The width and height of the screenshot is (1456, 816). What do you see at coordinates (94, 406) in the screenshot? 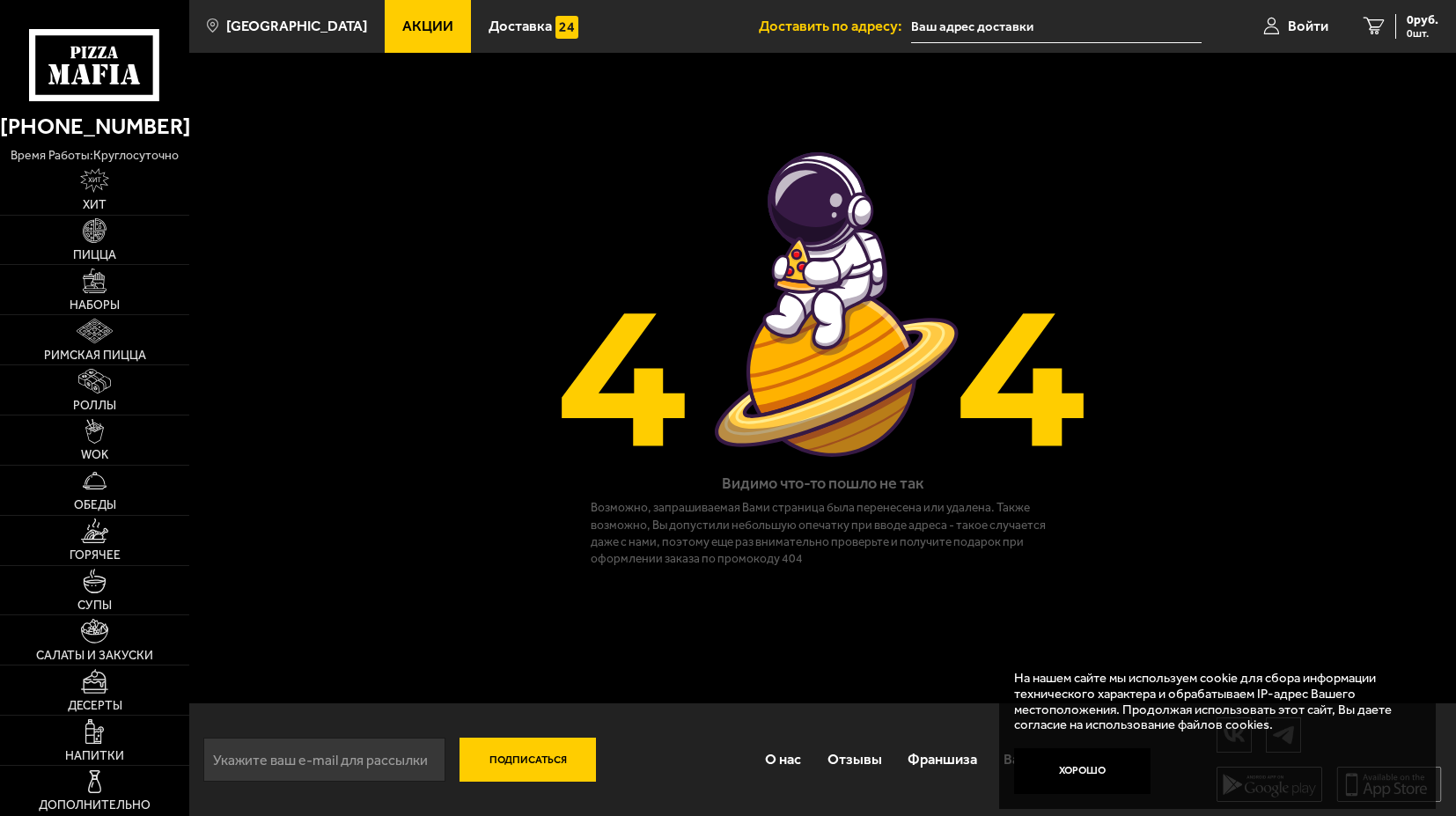
I see `span: Роллы` at bounding box center [94, 406].